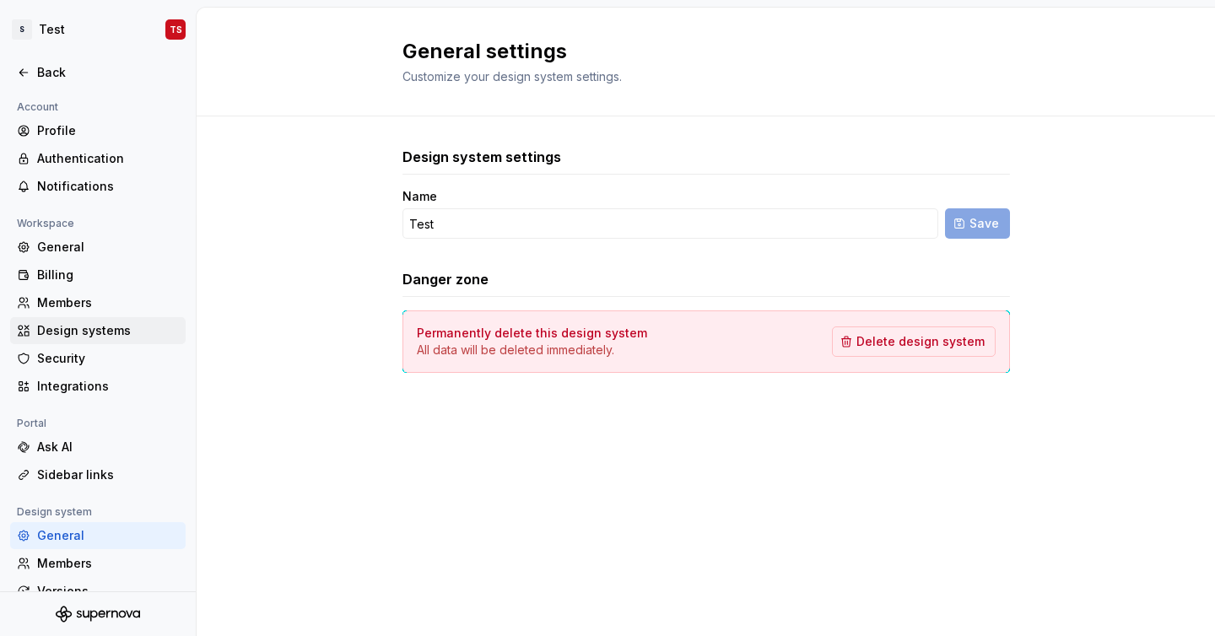 This screenshot has height=636, width=1215. Describe the element at coordinates (98, 475) in the screenshot. I see `a: Sidebar links` at that location.